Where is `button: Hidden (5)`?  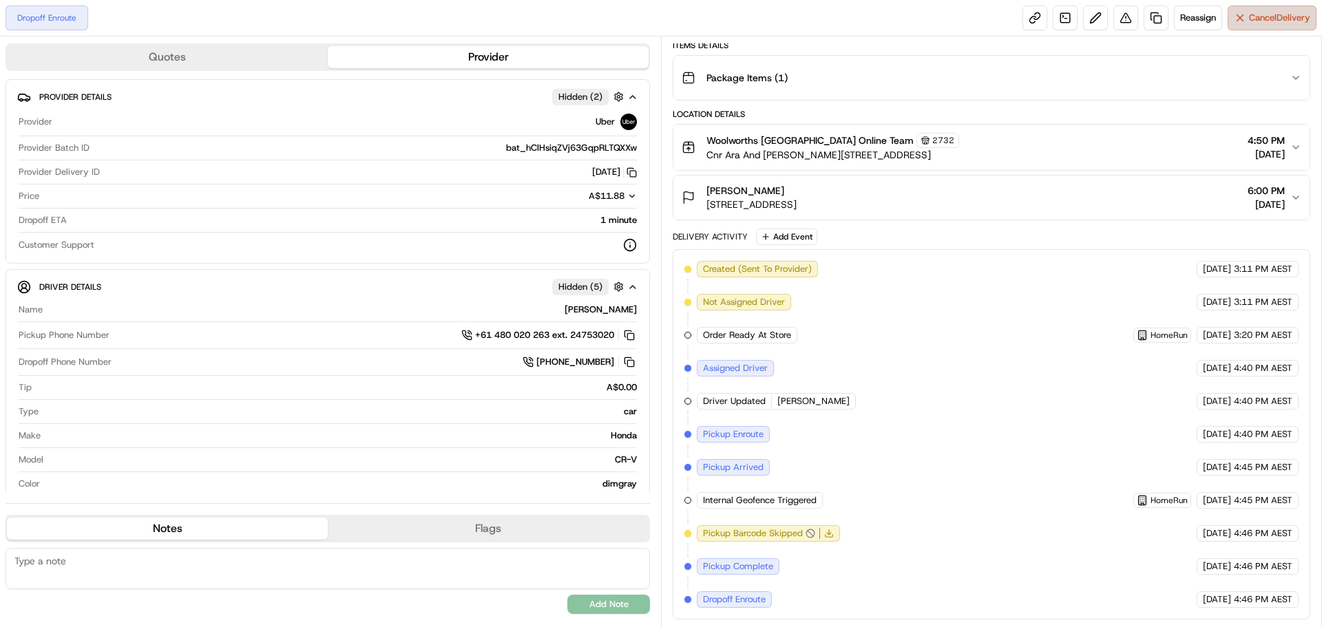
button: Hidden (5) is located at coordinates (589, 286).